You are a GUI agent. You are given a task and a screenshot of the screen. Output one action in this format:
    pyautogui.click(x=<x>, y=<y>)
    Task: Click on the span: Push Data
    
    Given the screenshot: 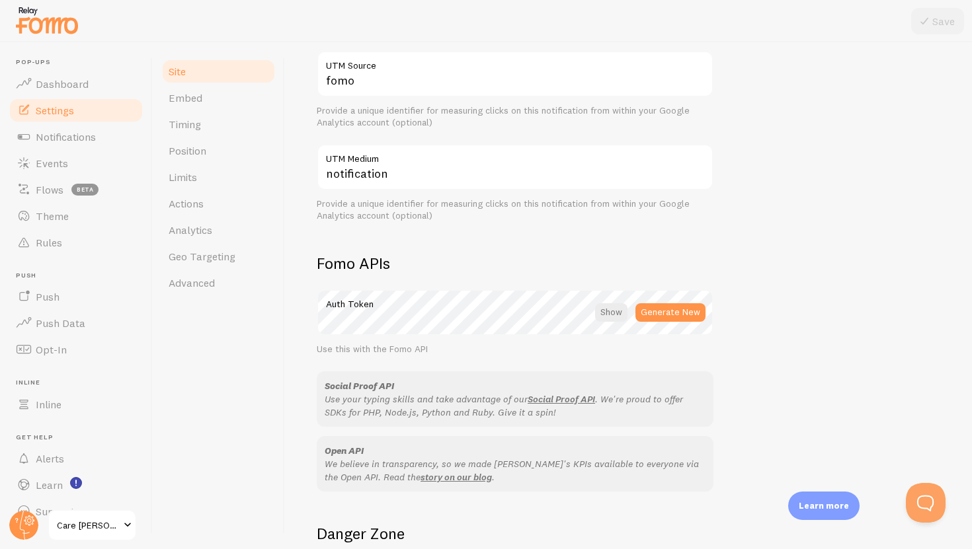 What is the action you would take?
    pyautogui.click(x=60, y=323)
    